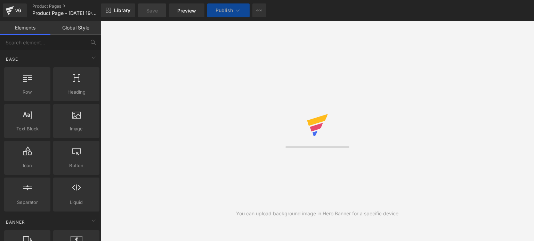 The width and height of the screenshot is (534, 241). Describe the element at coordinates (72, 6) in the screenshot. I see `a: Product Pages` at that location.